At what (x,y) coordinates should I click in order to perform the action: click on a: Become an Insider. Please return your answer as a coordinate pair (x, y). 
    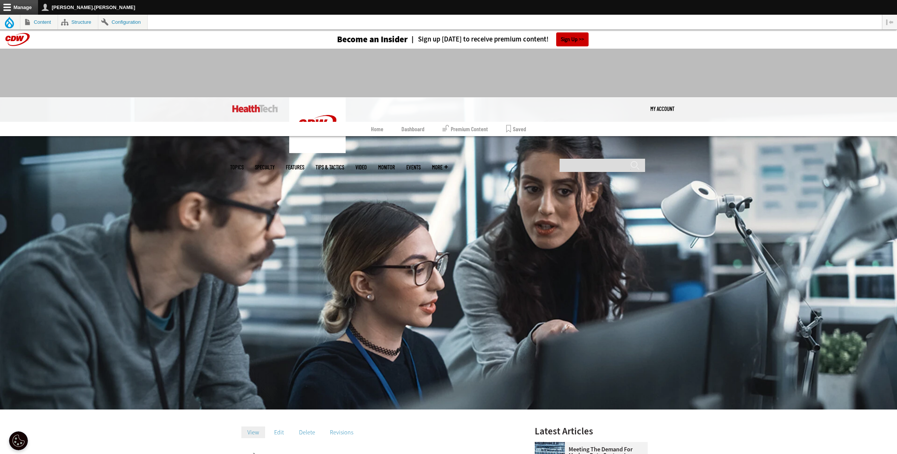
    Looking at the image, I should click on (358, 39).